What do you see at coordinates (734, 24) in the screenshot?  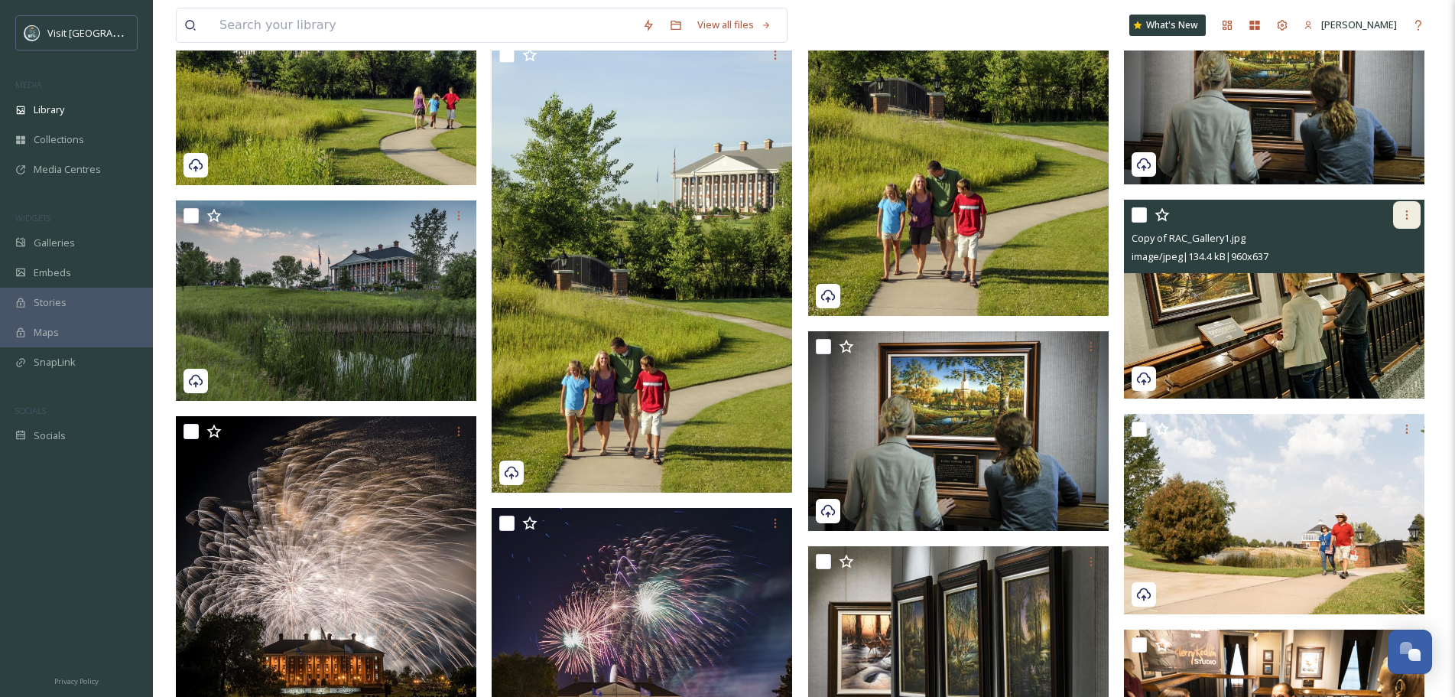 I see `div: View all files` at bounding box center [734, 24].